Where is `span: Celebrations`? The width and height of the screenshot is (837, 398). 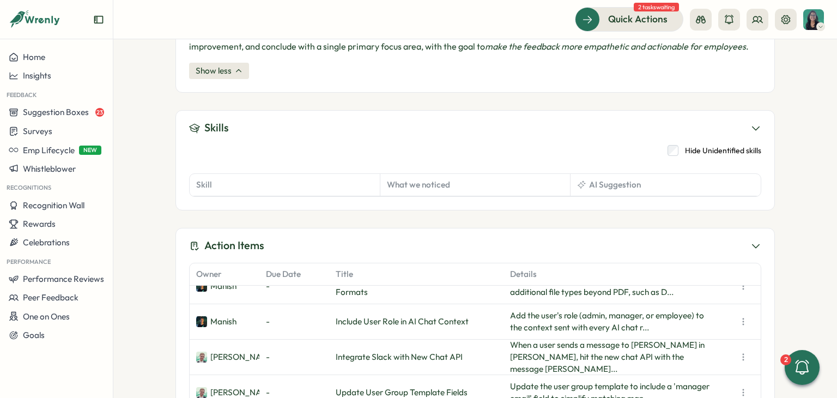
span: Celebrations is located at coordinates (46, 242).